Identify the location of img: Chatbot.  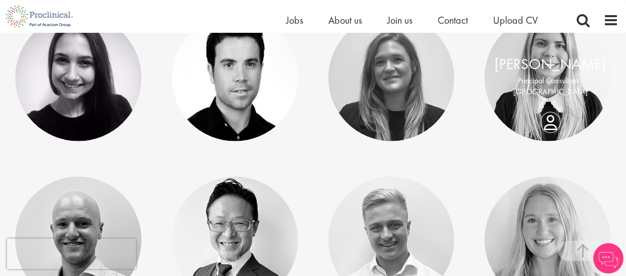
(609, 258).